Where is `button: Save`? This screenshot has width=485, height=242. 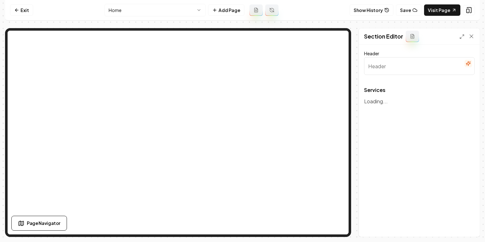 button: Save is located at coordinates (408, 10).